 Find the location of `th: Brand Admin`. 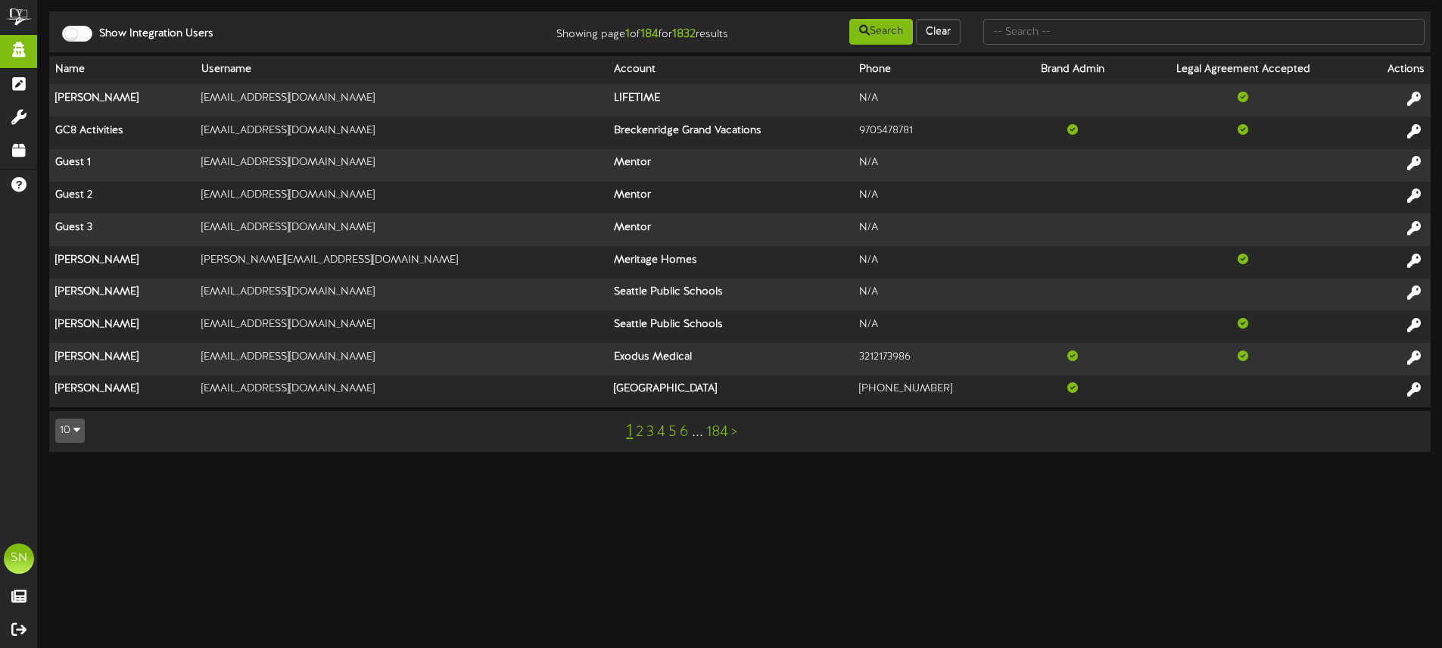

th: Brand Admin is located at coordinates (1072, 70).